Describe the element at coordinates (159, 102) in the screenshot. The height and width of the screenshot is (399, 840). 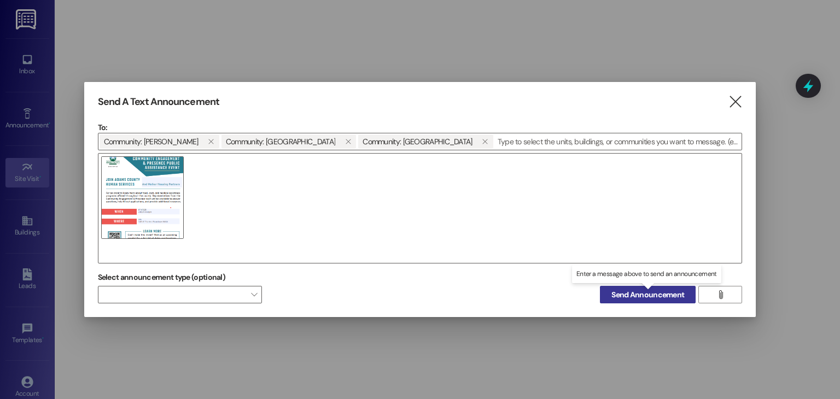
I see `h3: Send A Text Announcement` at that location.